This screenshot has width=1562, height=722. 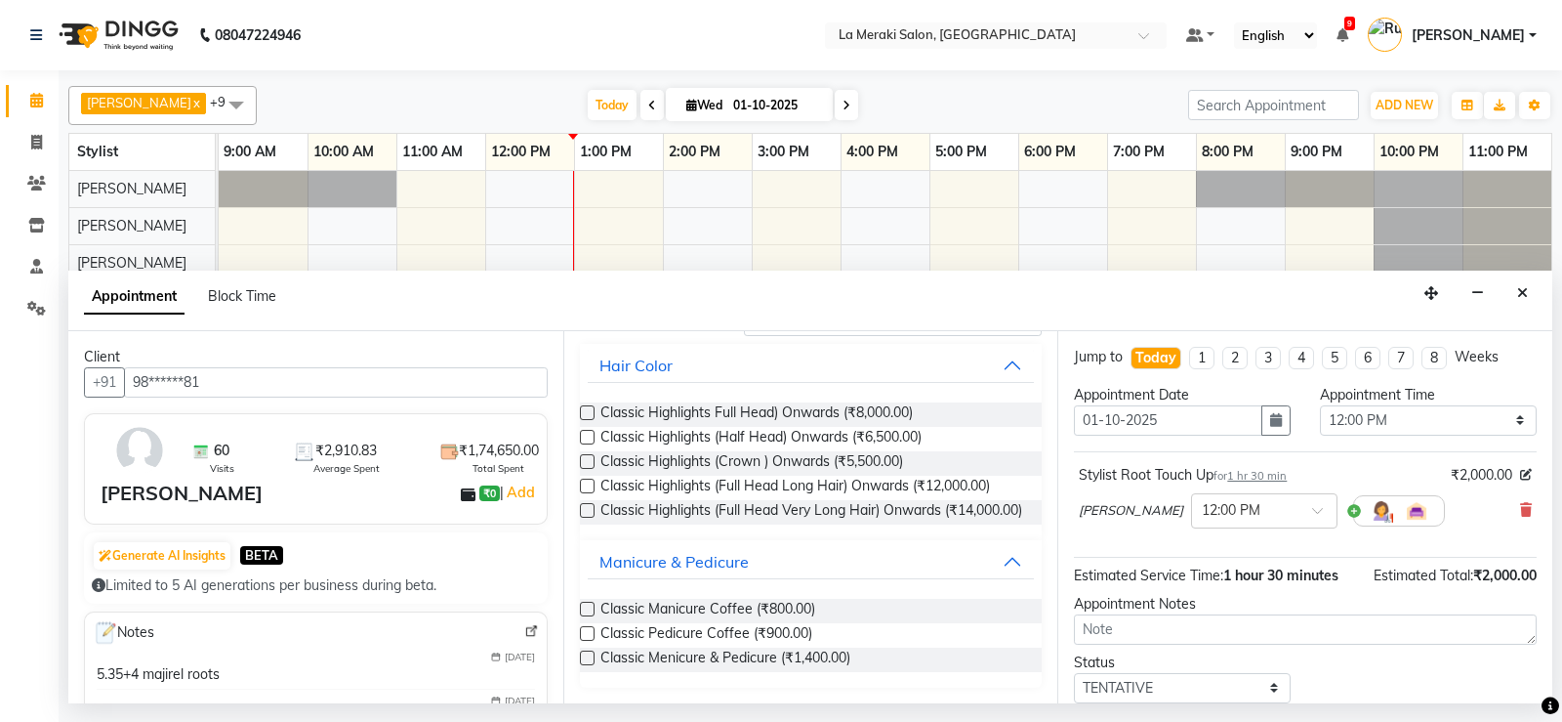 I want to click on a: 9:00 AM, so click(x=250, y=151).